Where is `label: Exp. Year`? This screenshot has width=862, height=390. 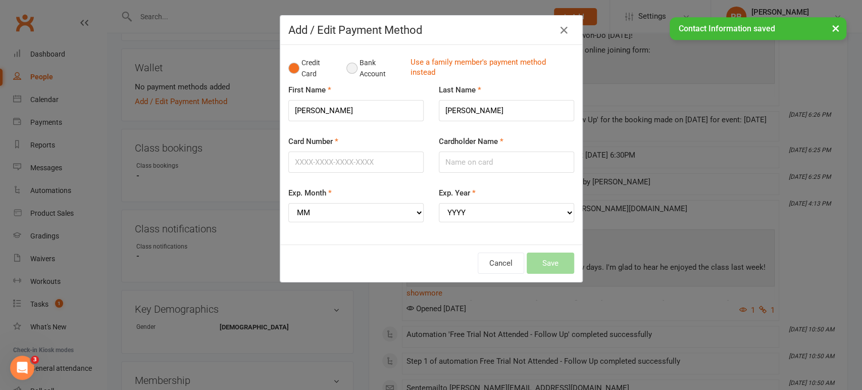
label: Exp. Year is located at coordinates (457, 193).